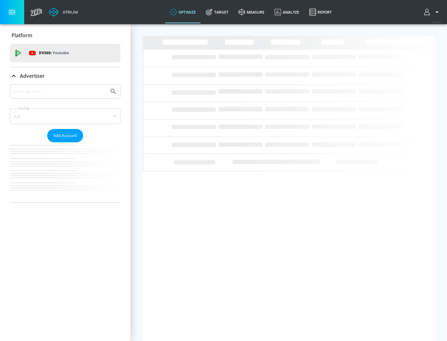  What do you see at coordinates (32, 76) in the screenshot?
I see `p: Advertiser` at bounding box center [32, 76].